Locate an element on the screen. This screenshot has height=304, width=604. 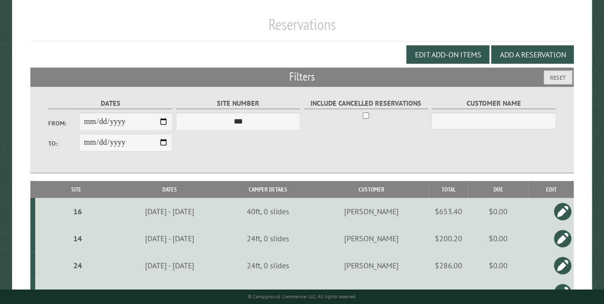
td: $286.00 is located at coordinates (448, 265).